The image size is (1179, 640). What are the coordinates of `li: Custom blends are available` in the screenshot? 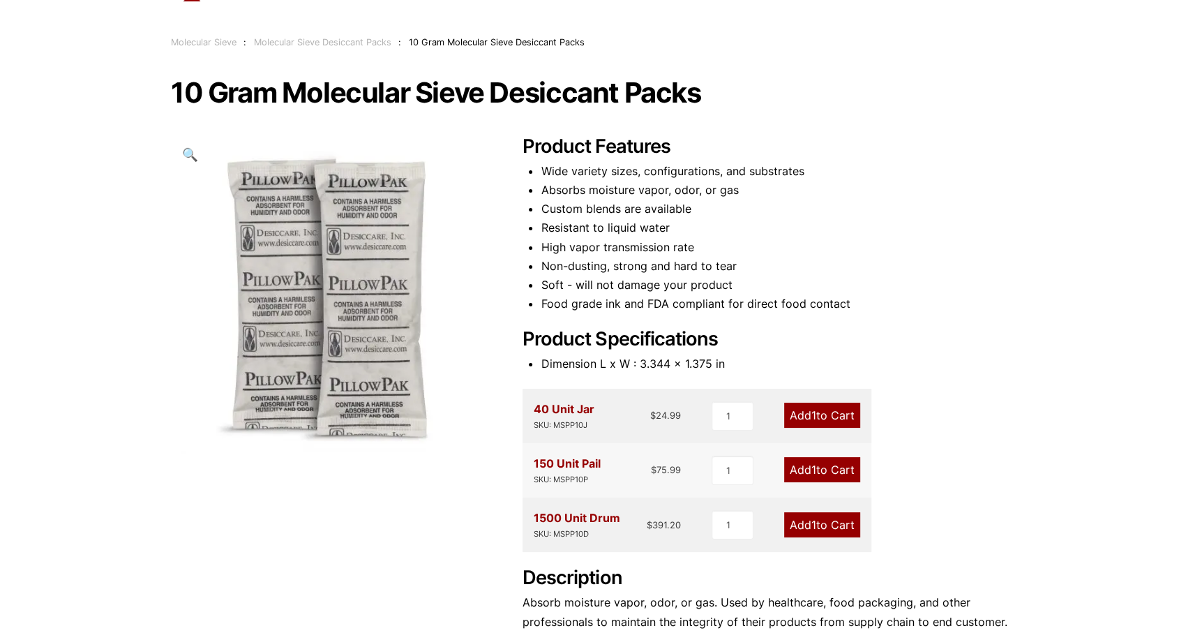 It's located at (774, 209).